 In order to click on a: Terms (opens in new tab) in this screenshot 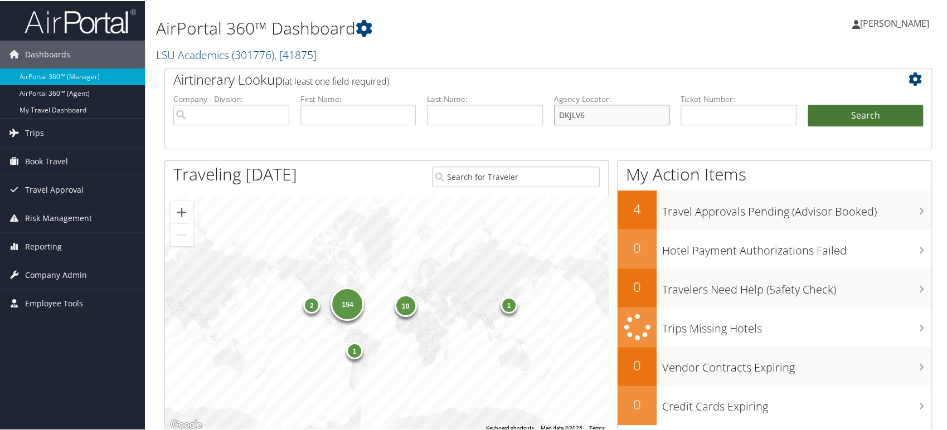, I will do `click(597, 427)`.